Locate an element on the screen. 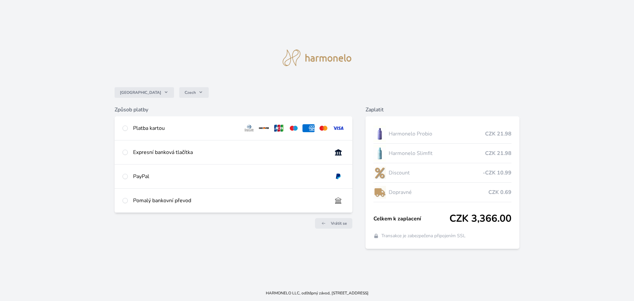  a: Vrátit se is located at coordinates (334, 223).